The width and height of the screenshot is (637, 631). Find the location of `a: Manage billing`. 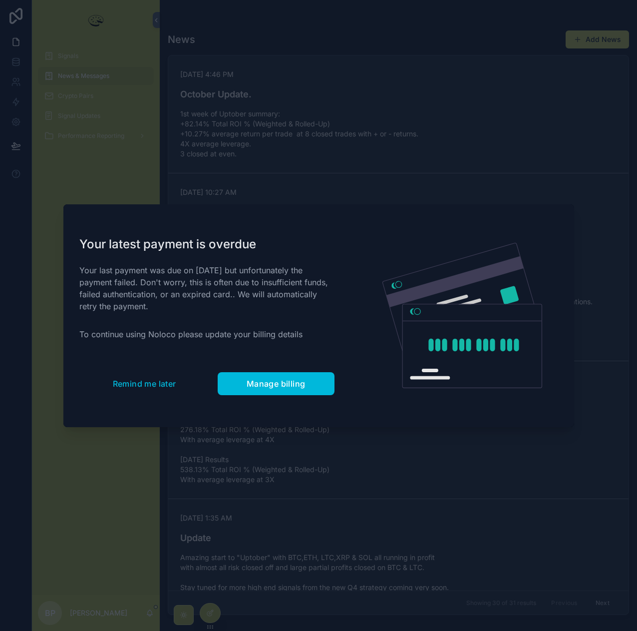

a: Manage billing is located at coordinates (276, 384).